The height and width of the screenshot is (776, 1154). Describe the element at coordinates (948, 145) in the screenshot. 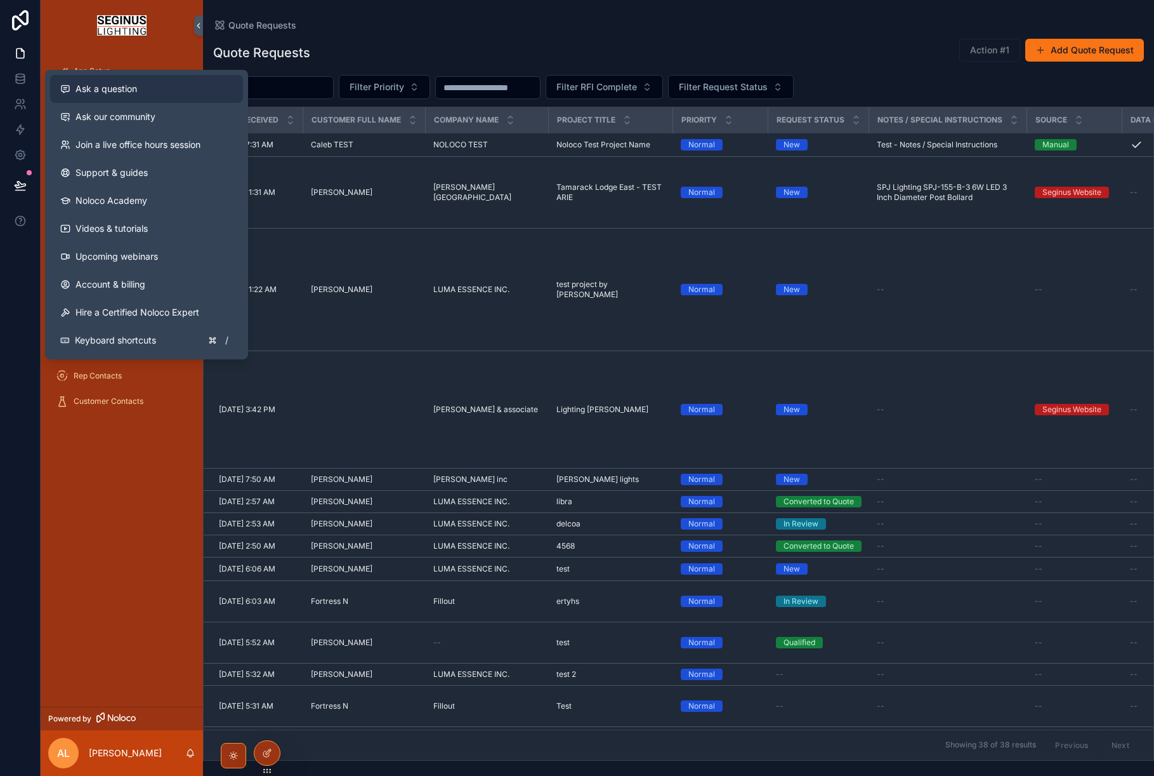

I see `a: Test - Notes / Special Instructions` at that location.